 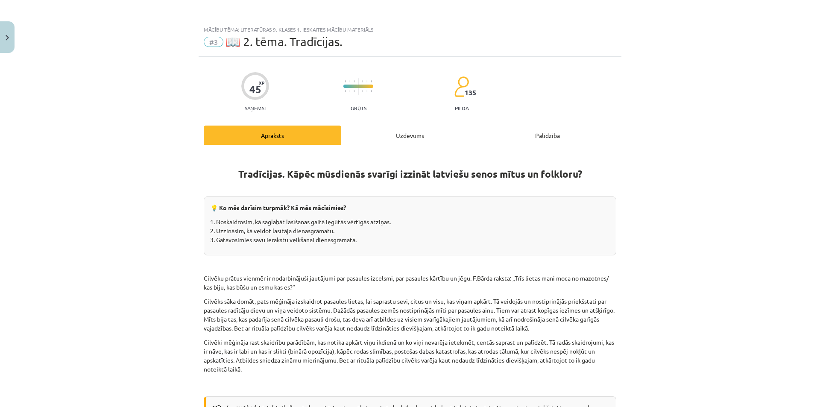 I want to click on img: students-c634bb4e5e11cddfef0936a35e636f08e4e9abd3cc4e673bd6f9a4125e45ecb1.svg, so click(x=461, y=87).